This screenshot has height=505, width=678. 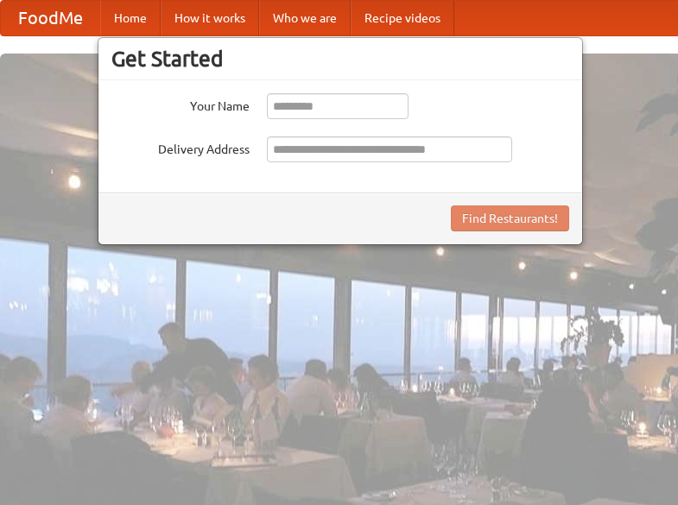 What do you see at coordinates (181, 104) in the screenshot?
I see `label: Your Name` at bounding box center [181, 104].